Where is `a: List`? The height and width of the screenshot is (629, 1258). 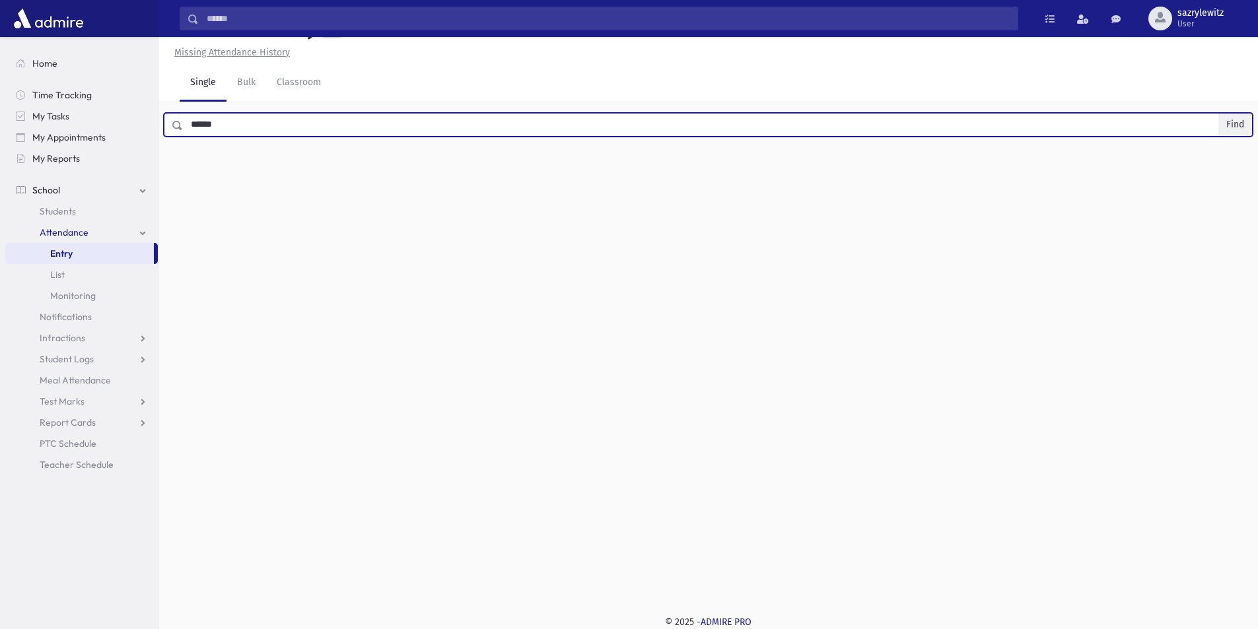
a: List is located at coordinates (81, 275).